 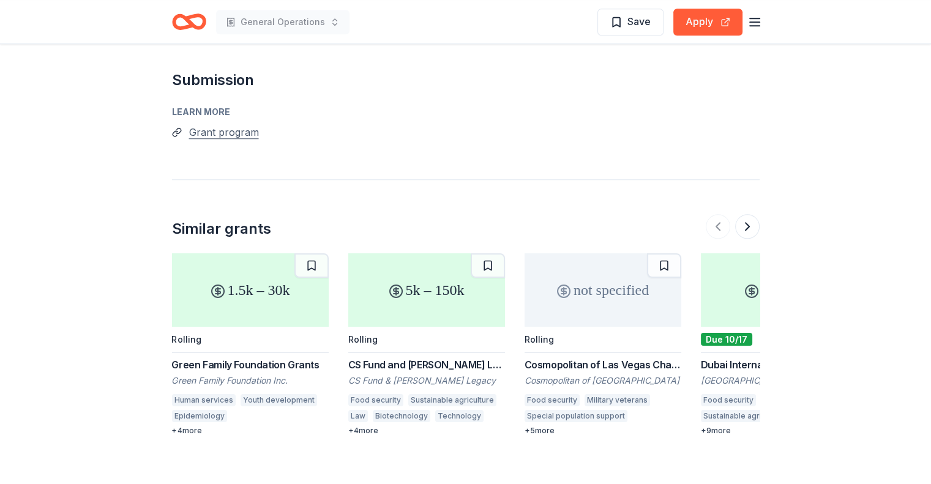 I want to click on button: Grant program, so click(x=224, y=132).